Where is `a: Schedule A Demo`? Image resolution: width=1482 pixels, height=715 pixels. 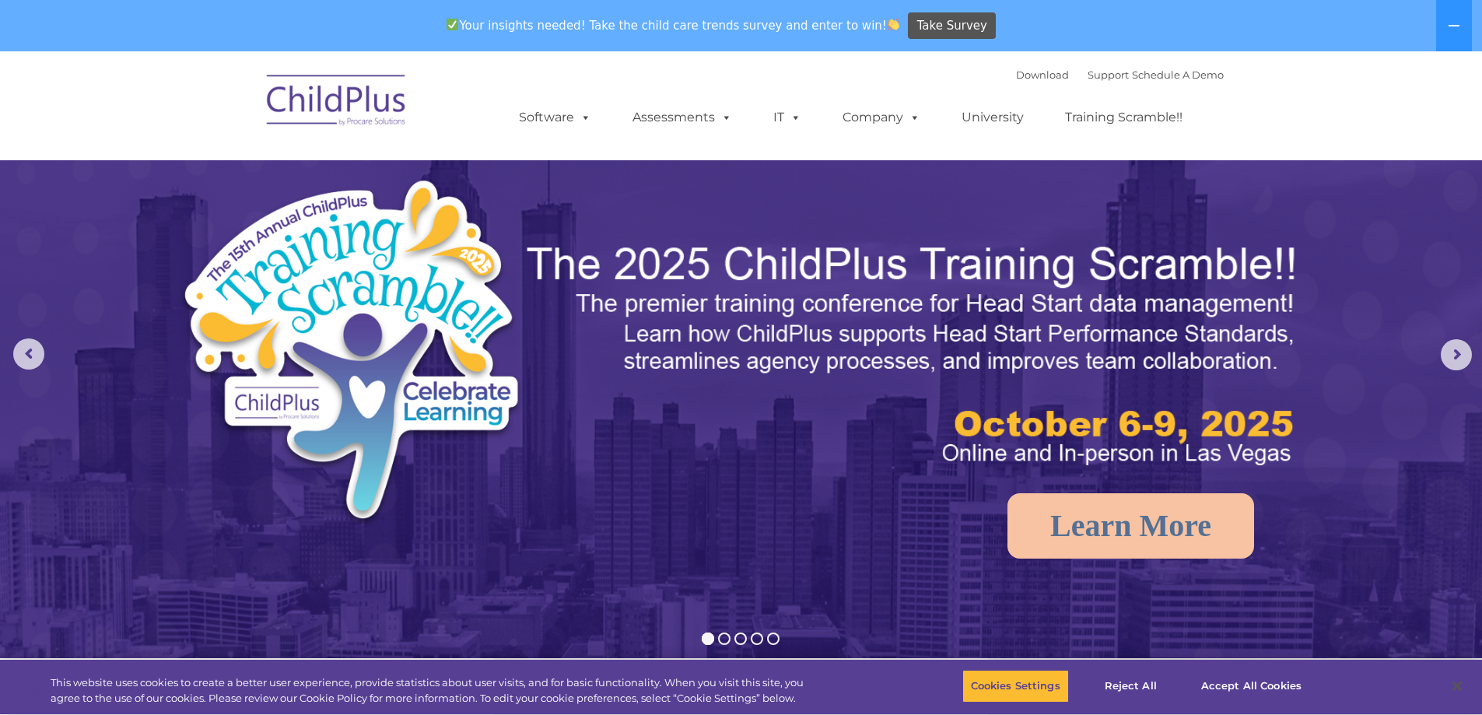 a: Schedule A Demo is located at coordinates (1178, 75).